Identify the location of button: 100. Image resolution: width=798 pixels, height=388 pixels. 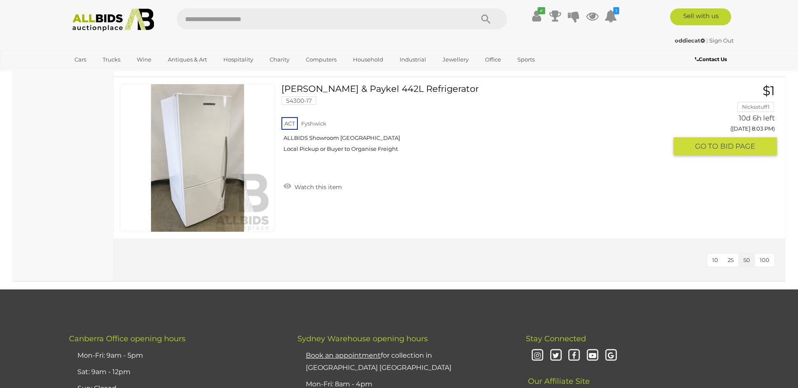
(765, 260).